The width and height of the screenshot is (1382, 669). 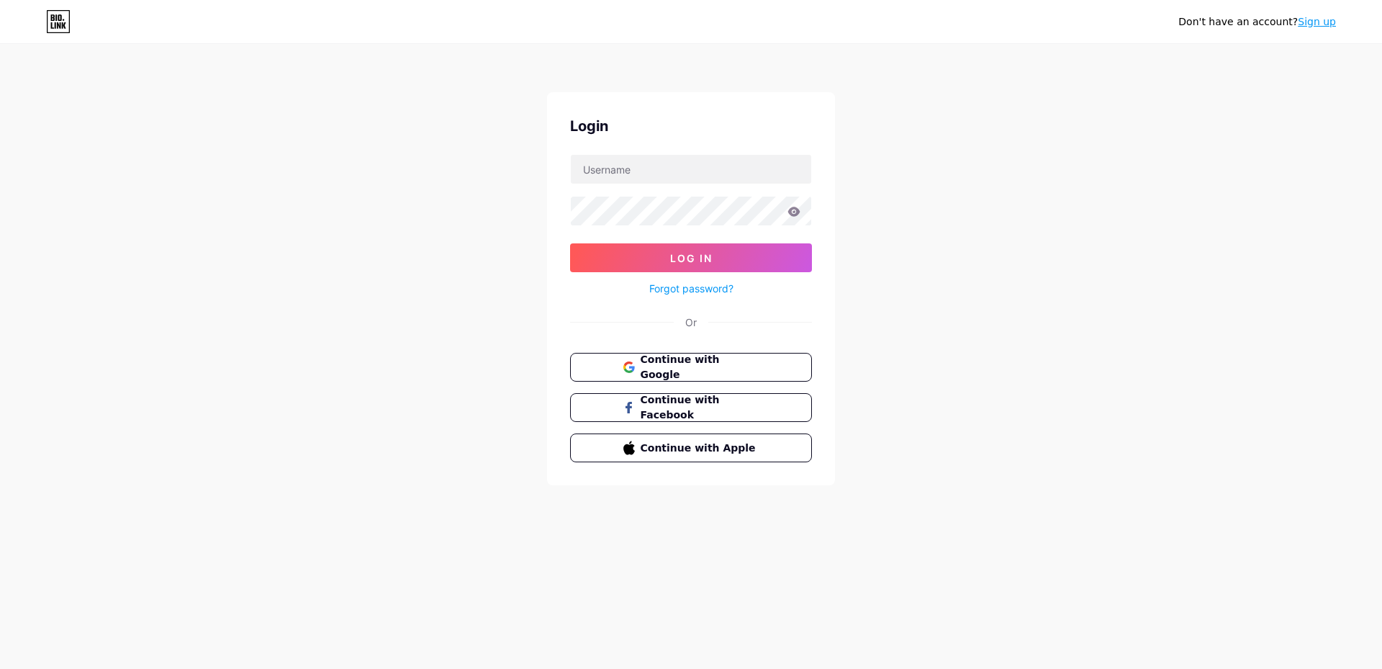 What do you see at coordinates (700, 407) in the screenshot?
I see `span: Continue with Facebook` at bounding box center [700, 407].